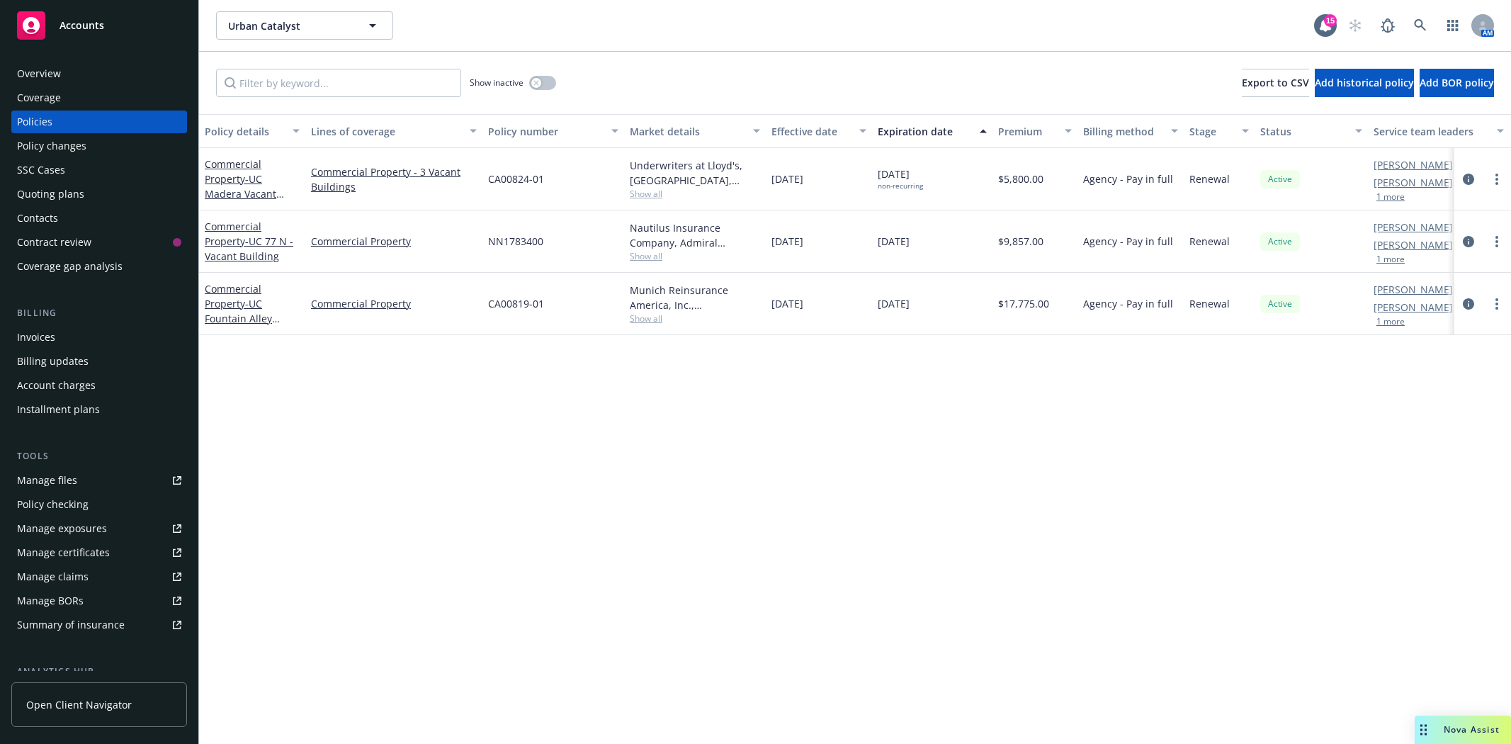  What do you see at coordinates (69, 266) in the screenshot?
I see `div: Coverage gap analysis` at bounding box center [69, 266].